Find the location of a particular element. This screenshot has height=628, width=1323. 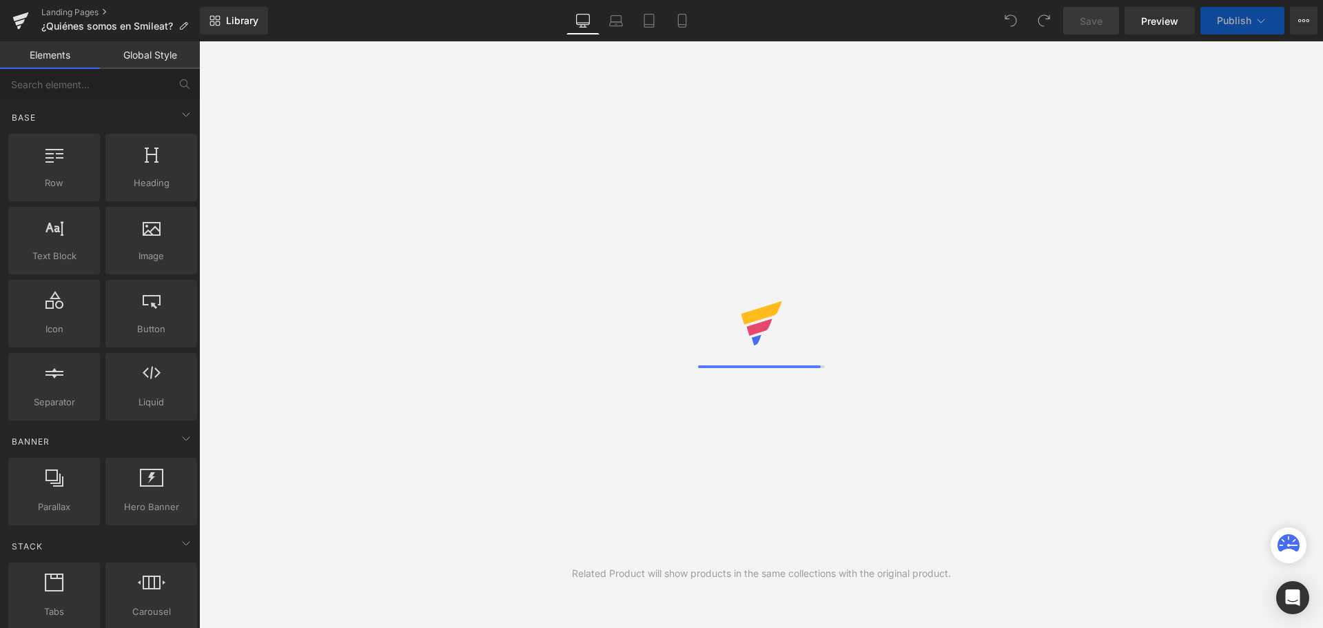

button: Publish is located at coordinates (1243, 21).